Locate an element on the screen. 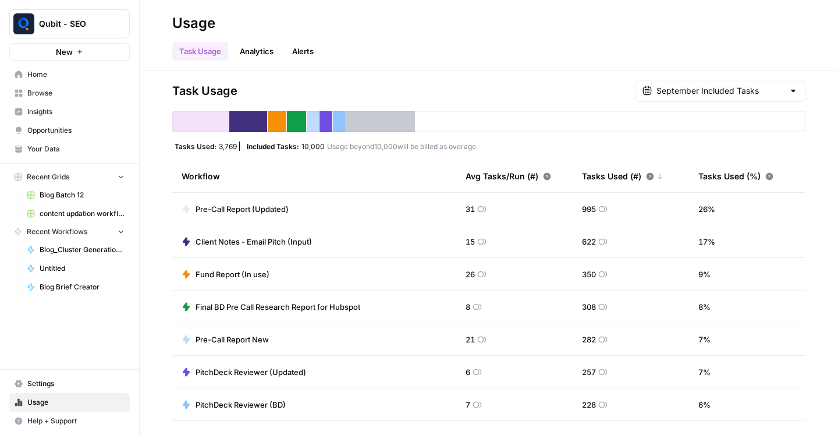 The image size is (838, 435). span: 282 is located at coordinates (589, 339).